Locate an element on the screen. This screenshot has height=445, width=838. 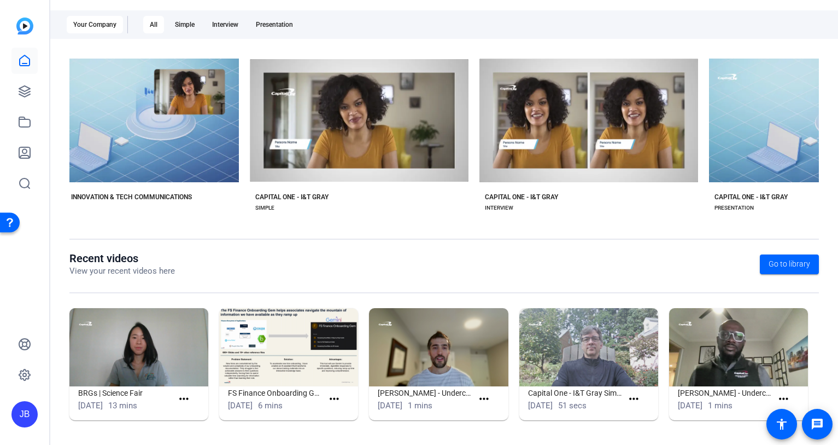
div: JB is located at coordinates (25, 414).